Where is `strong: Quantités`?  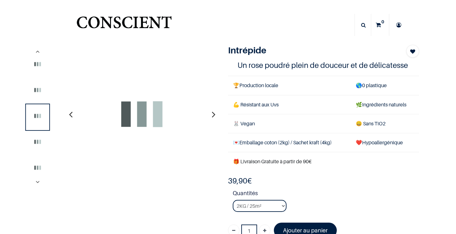 strong: Quantités is located at coordinates (326, 195).